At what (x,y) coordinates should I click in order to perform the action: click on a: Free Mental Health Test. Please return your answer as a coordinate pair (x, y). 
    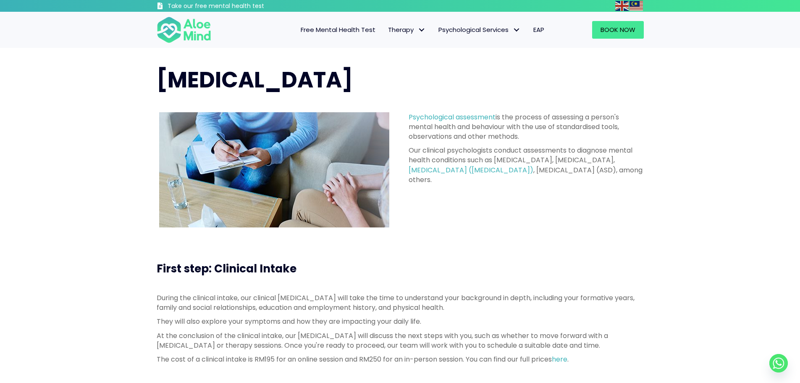
    Looking at the image, I should click on (338, 30).